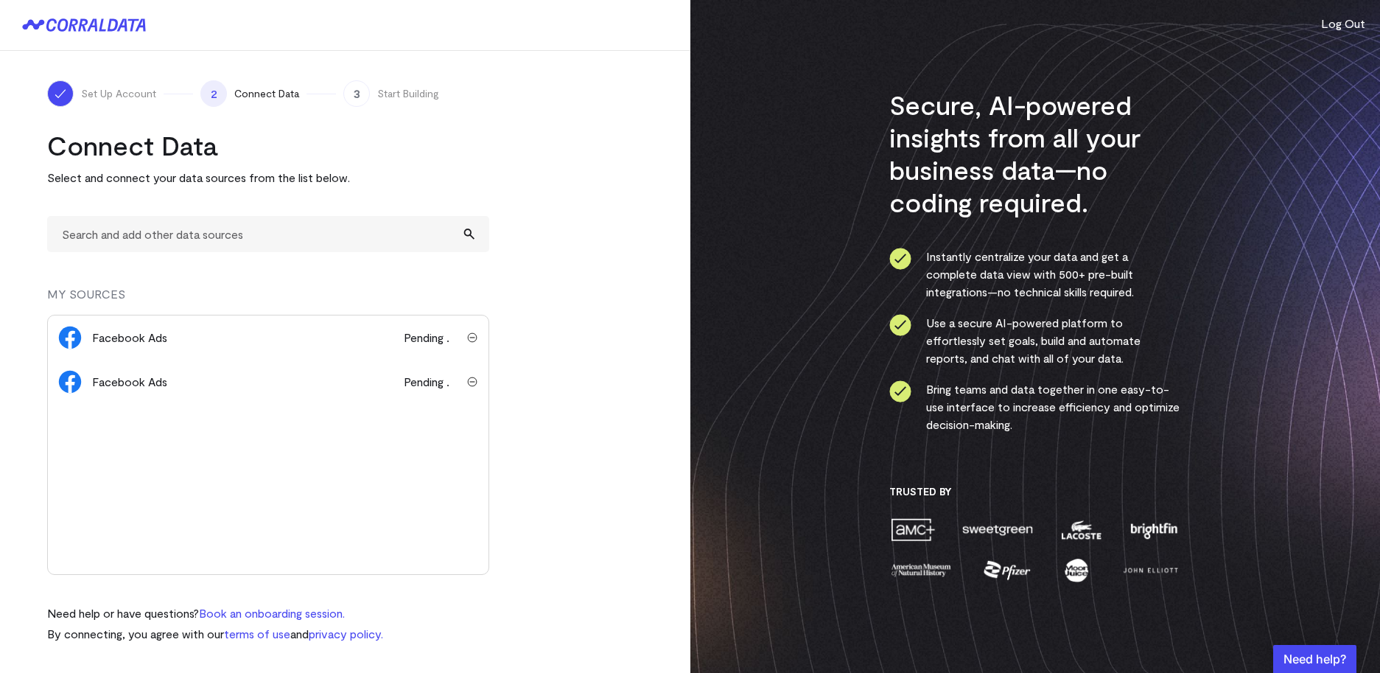 This screenshot has height=673, width=1380. What do you see at coordinates (215, 613) in the screenshot?
I see `p: Need help or have questions?` at bounding box center [215, 613].